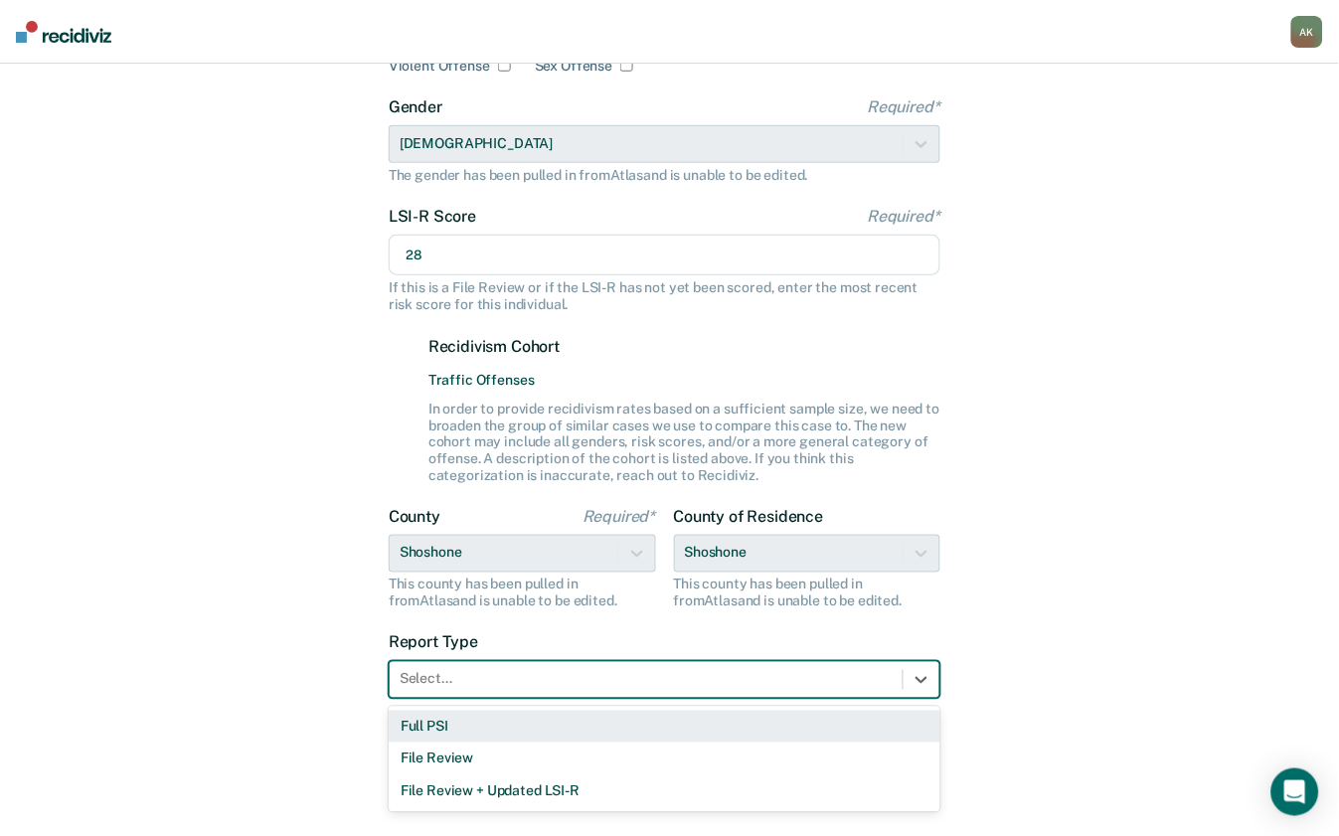 The width and height of the screenshot is (1339, 836). Describe the element at coordinates (664, 296) in the screenshot. I see `div: If this is a File Review or if the LSI-R has not yet been scored, enter the most recent risk scor...` at that location.